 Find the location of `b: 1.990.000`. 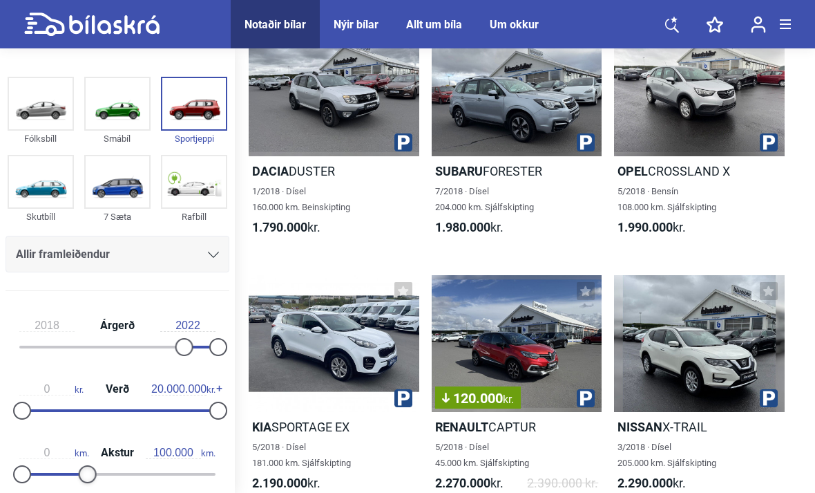

b: 1.990.000 is located at coordinates (645, 227).